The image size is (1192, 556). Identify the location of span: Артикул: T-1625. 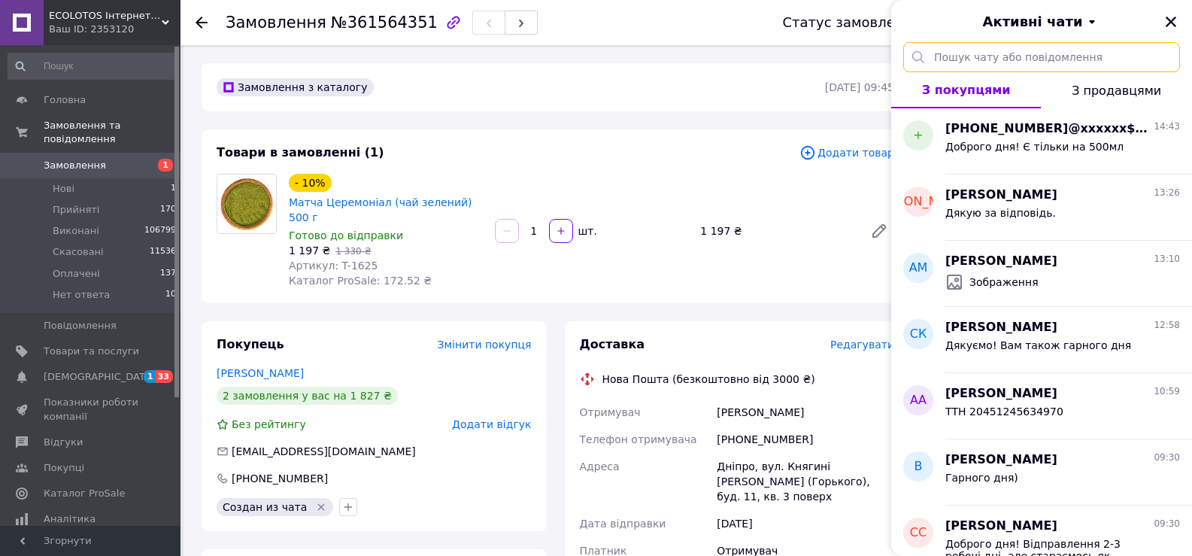
(333, 266).